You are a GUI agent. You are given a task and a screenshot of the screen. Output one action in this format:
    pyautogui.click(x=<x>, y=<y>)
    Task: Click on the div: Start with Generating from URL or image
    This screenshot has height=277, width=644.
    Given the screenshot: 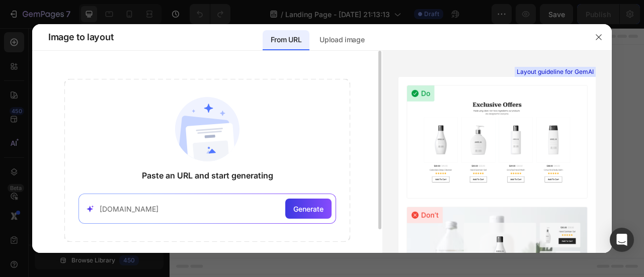 What is the action you would take?
    pyautogui.click(x=302, y=242)
    